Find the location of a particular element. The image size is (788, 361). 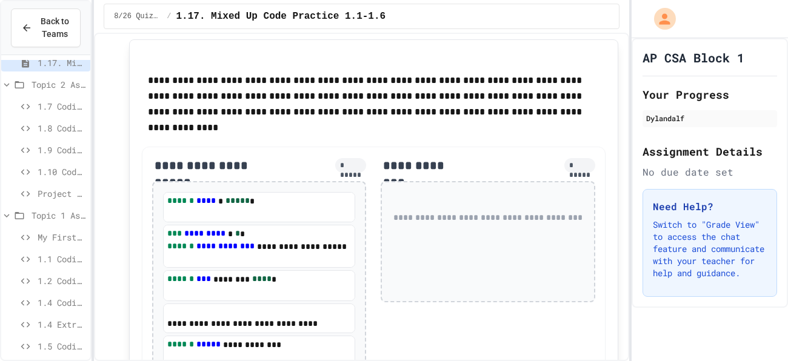

span: 1.8 Coding Practice is located at coordinates (61, 128).